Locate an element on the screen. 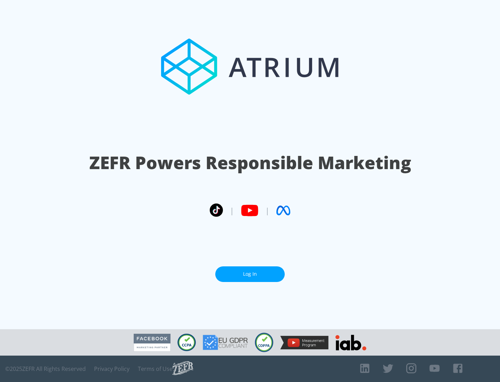 The image size is (500, 382). a: Log In is located at coordinates (250, 274).